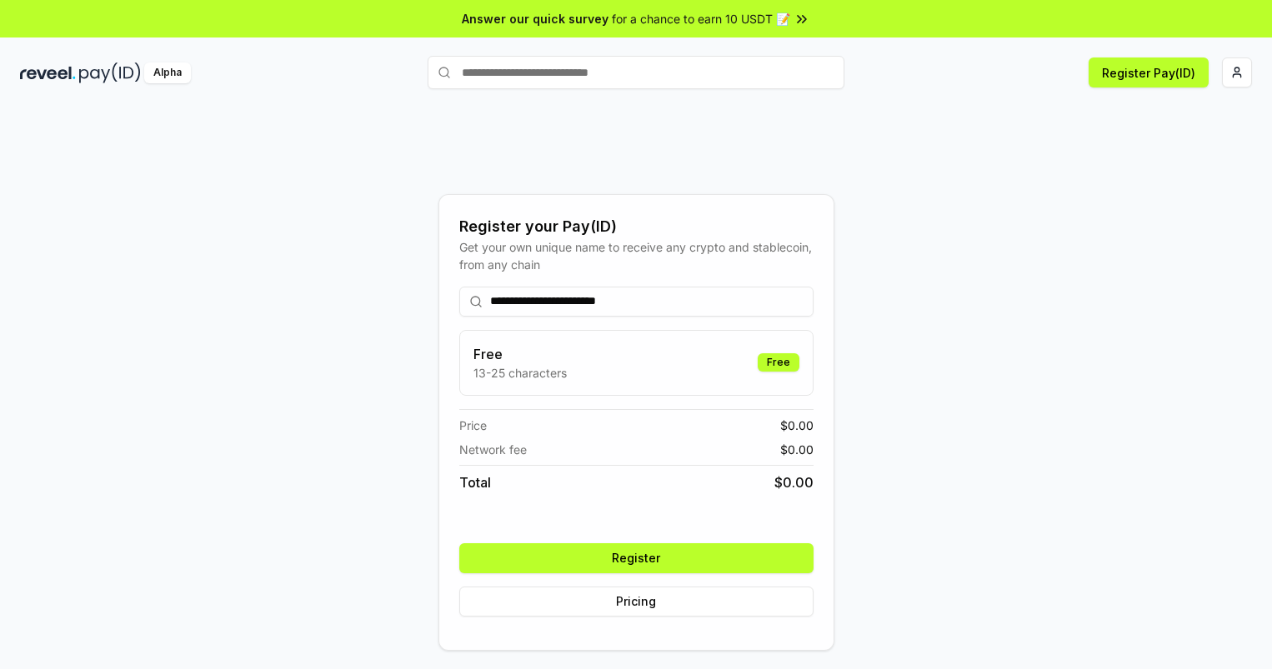 This screenshot has height=669, width=1272. What do you see at coordinates (636, 227) in the screenshot?
I see `div: Register your Pay(ID)` at bounding box center [636, 227].